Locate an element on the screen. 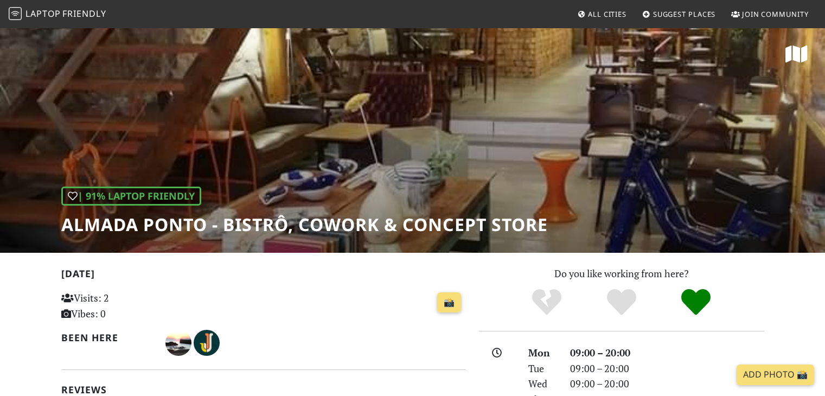 This screenshot has height=396, width=825. a: All Cities is located at coordinates (602, 14).